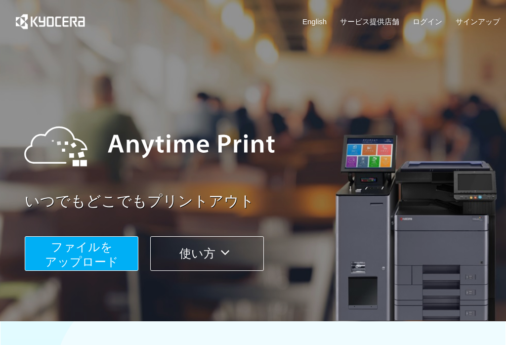 This screenshot has width=506, height=345. What do you see at coordinates (314, 21) in the screenshot?
I see `a: English` at bounding box center [314, 21].